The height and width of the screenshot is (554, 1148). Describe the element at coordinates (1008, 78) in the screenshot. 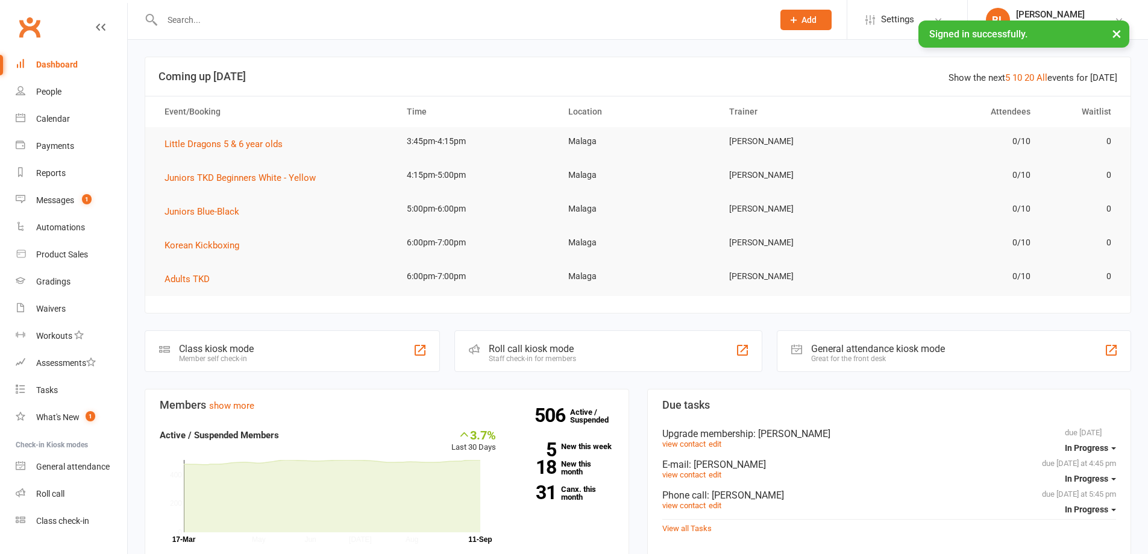

I see `a: 5` at that location.